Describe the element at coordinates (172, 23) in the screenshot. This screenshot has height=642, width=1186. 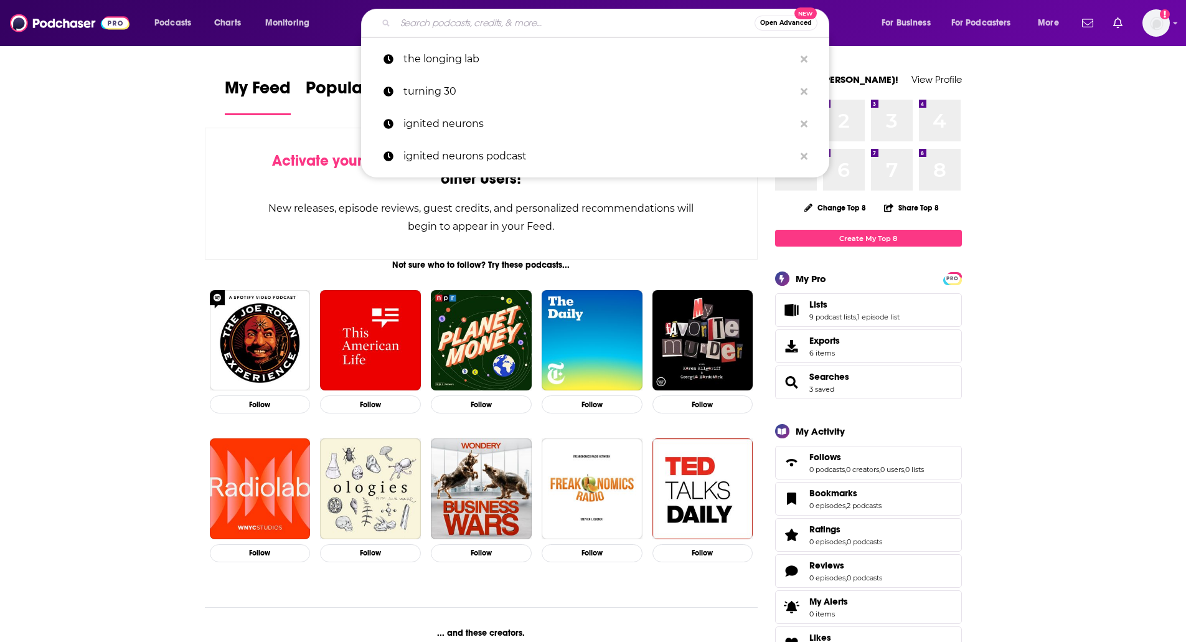
I see `span: Podcasts` at that location.